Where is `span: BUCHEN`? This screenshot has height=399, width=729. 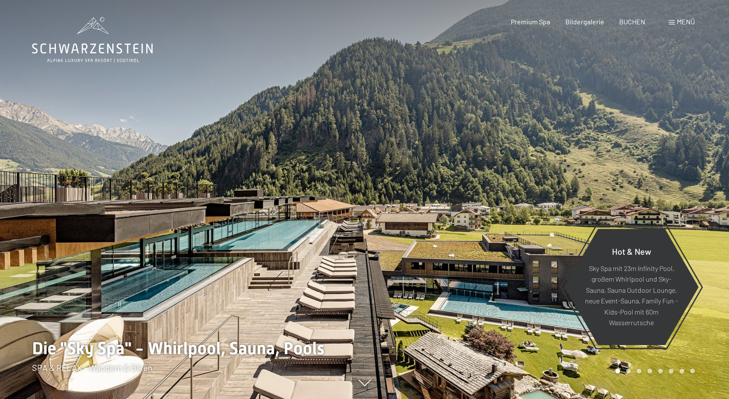
span: BUCHEN is located at coordinates (632, 21).